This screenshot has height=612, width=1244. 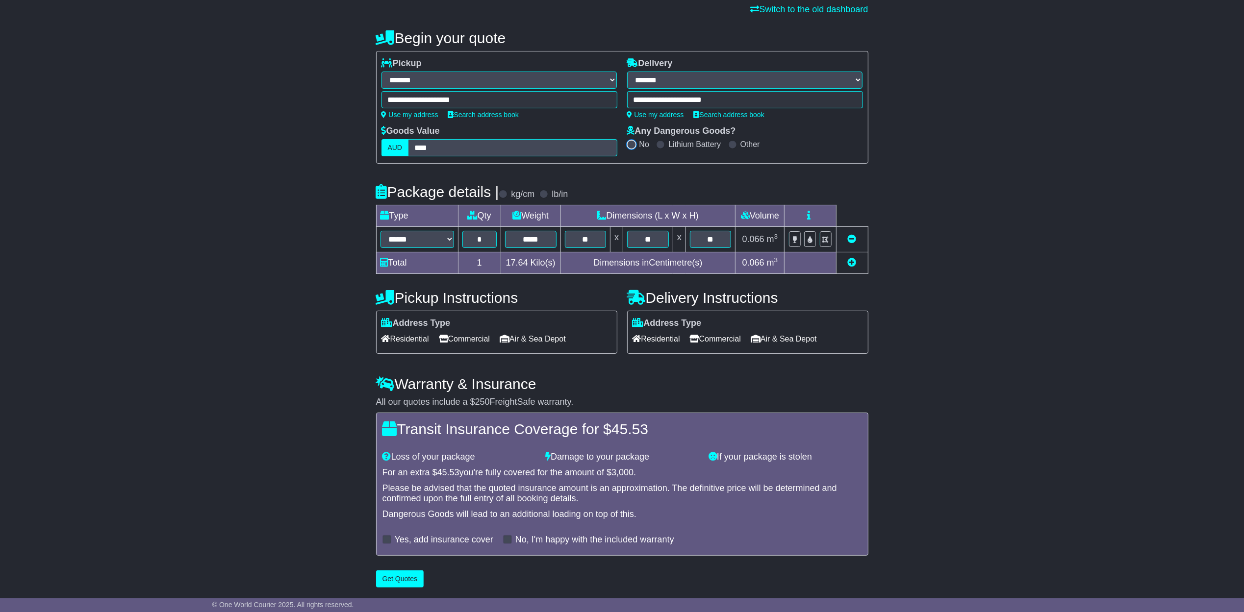 What do you see at coordinates (622, 402) in the screenshot?
I see `div: All our quotes include a $ FreightSafe warranty.` at bounding box center [622, 402].